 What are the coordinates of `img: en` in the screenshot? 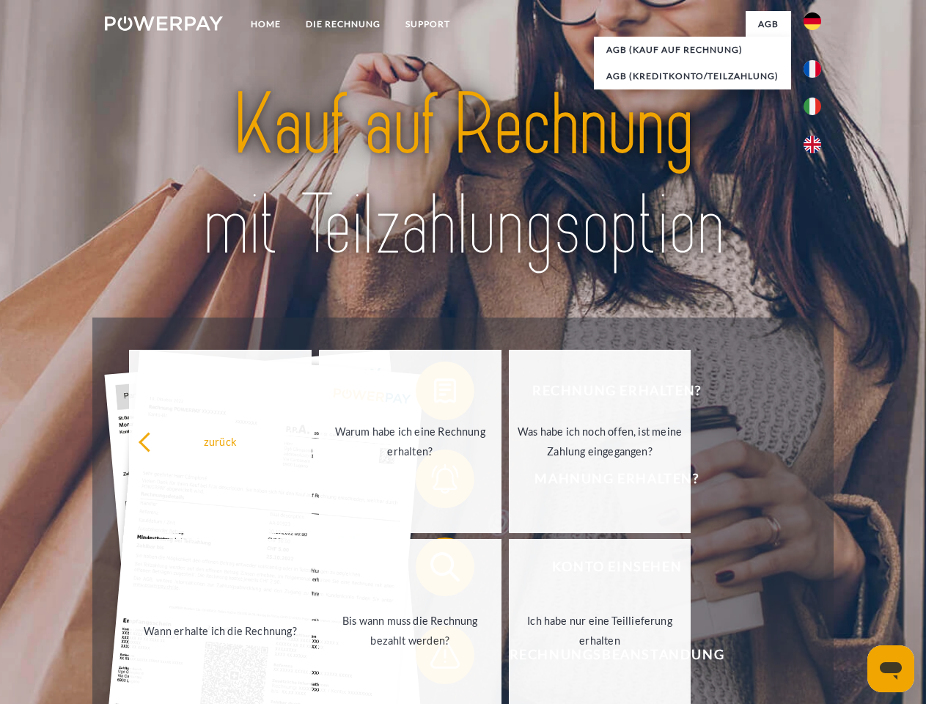 It's located at (812, 144).